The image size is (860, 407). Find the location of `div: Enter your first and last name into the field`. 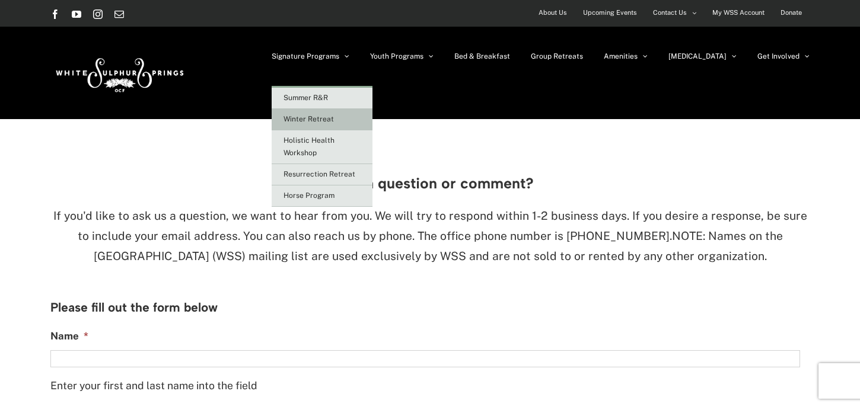

div: Enter your first and last name into the field is located at coordinates (425, 381).